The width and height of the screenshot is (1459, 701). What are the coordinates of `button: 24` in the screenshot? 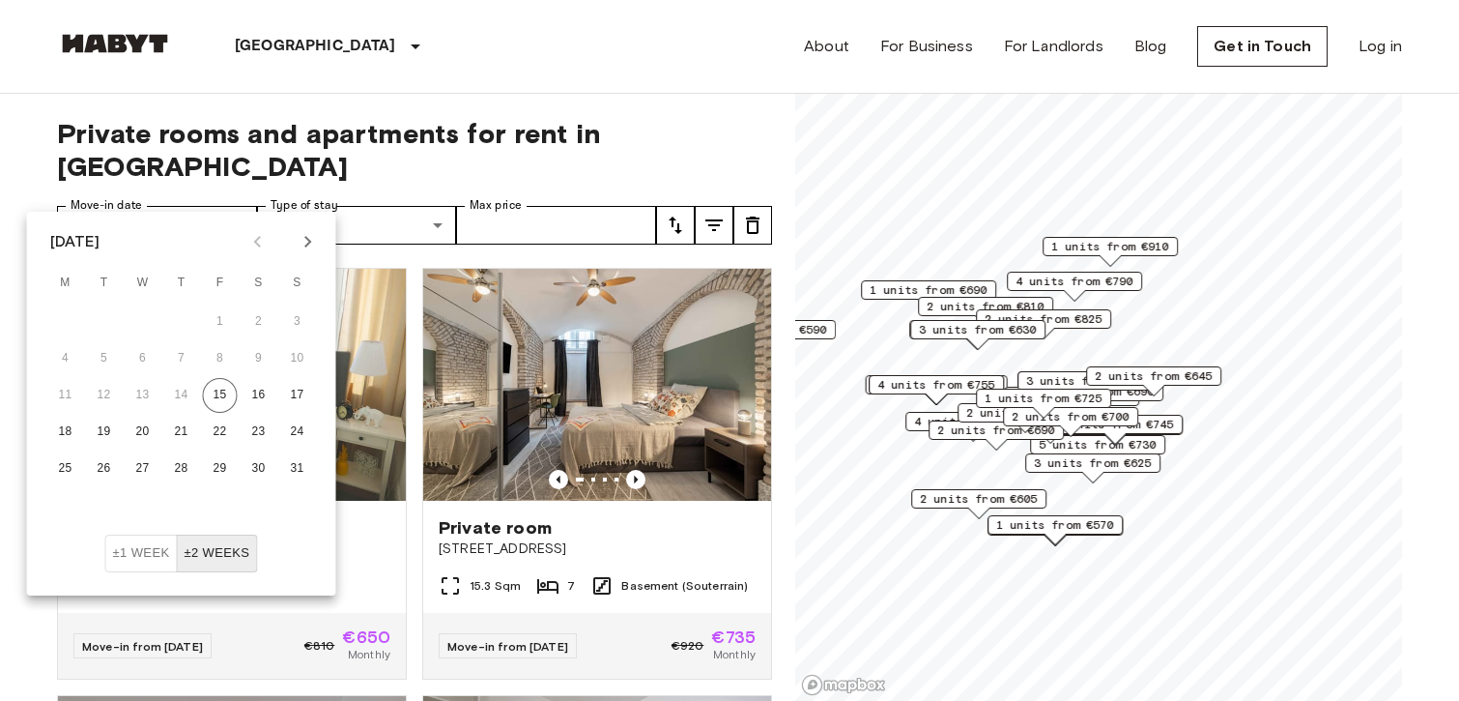 It's located at (298, 432).